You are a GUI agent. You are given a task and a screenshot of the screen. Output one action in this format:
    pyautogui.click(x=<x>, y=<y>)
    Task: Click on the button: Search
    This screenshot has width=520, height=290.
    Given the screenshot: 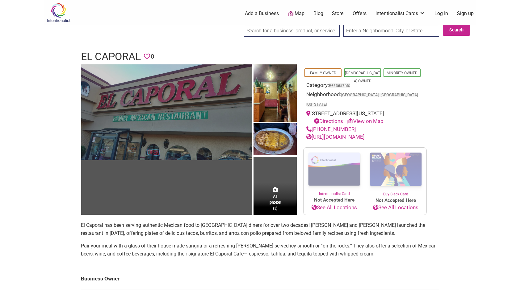 What is the action you would take?
    pyautogui.click(x=456, y=30)
    